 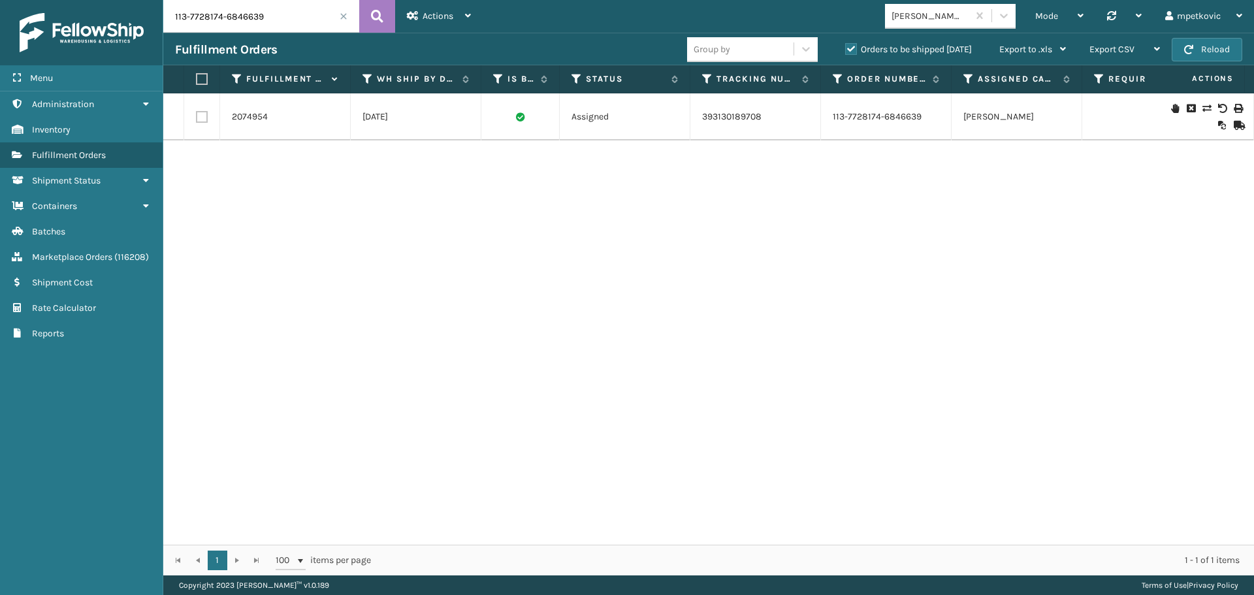 I want to click on img: logo, so click(x=82, y=33).